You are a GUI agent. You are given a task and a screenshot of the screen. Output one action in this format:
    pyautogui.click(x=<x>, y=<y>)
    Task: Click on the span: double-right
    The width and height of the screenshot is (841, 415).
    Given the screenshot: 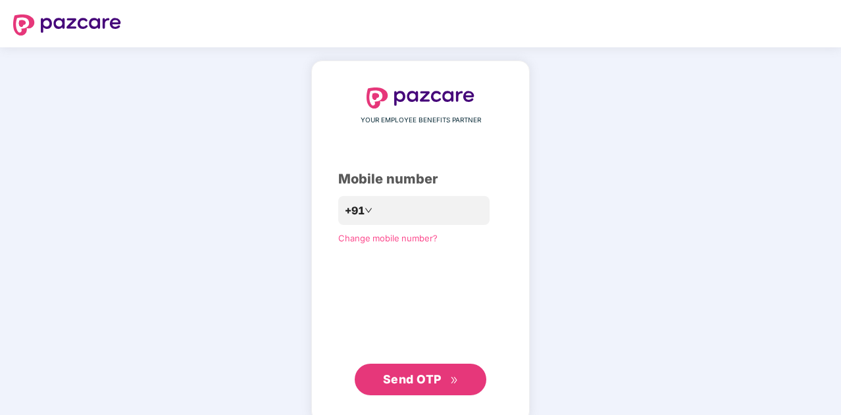 What is the action you would take?
    pyautogui.click(x=454, y=380)
    